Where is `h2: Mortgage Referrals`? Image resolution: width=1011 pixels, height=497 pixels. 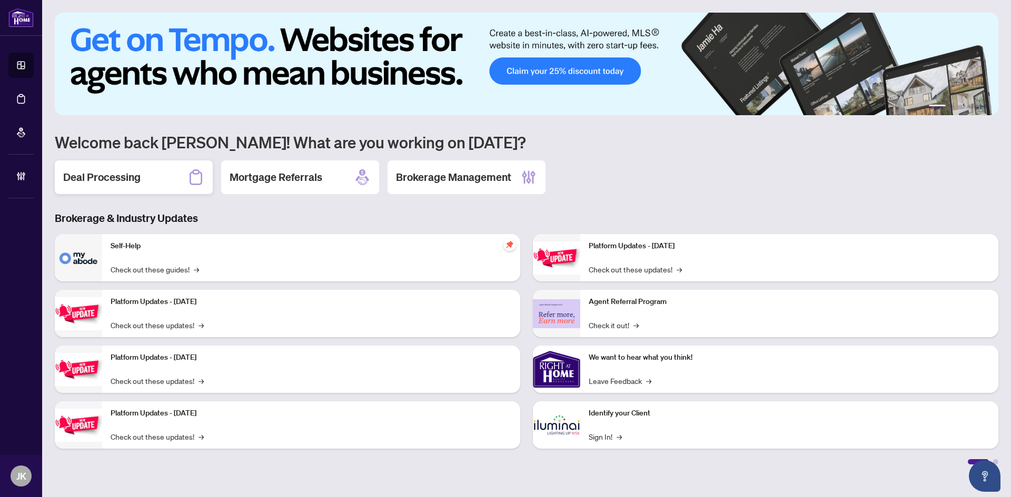 h2: Mortgage Referrals is located at coordinates (276, 177).